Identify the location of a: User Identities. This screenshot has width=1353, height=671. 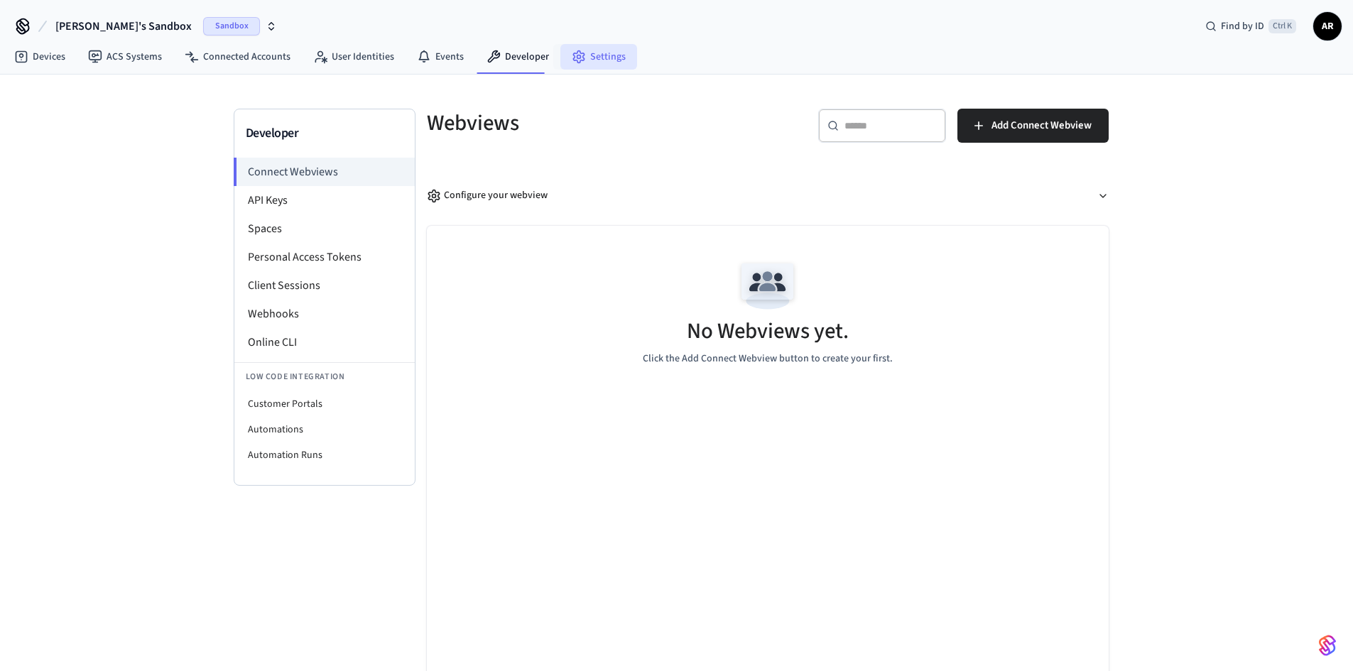
(354, 57).